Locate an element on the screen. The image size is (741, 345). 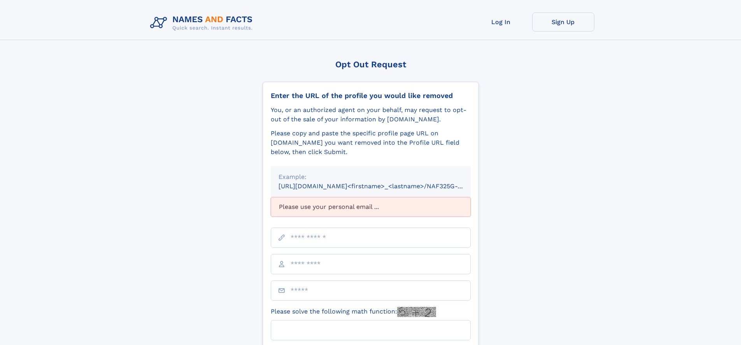
img: Logo Names and Facts is located at coordinates (203, 23).